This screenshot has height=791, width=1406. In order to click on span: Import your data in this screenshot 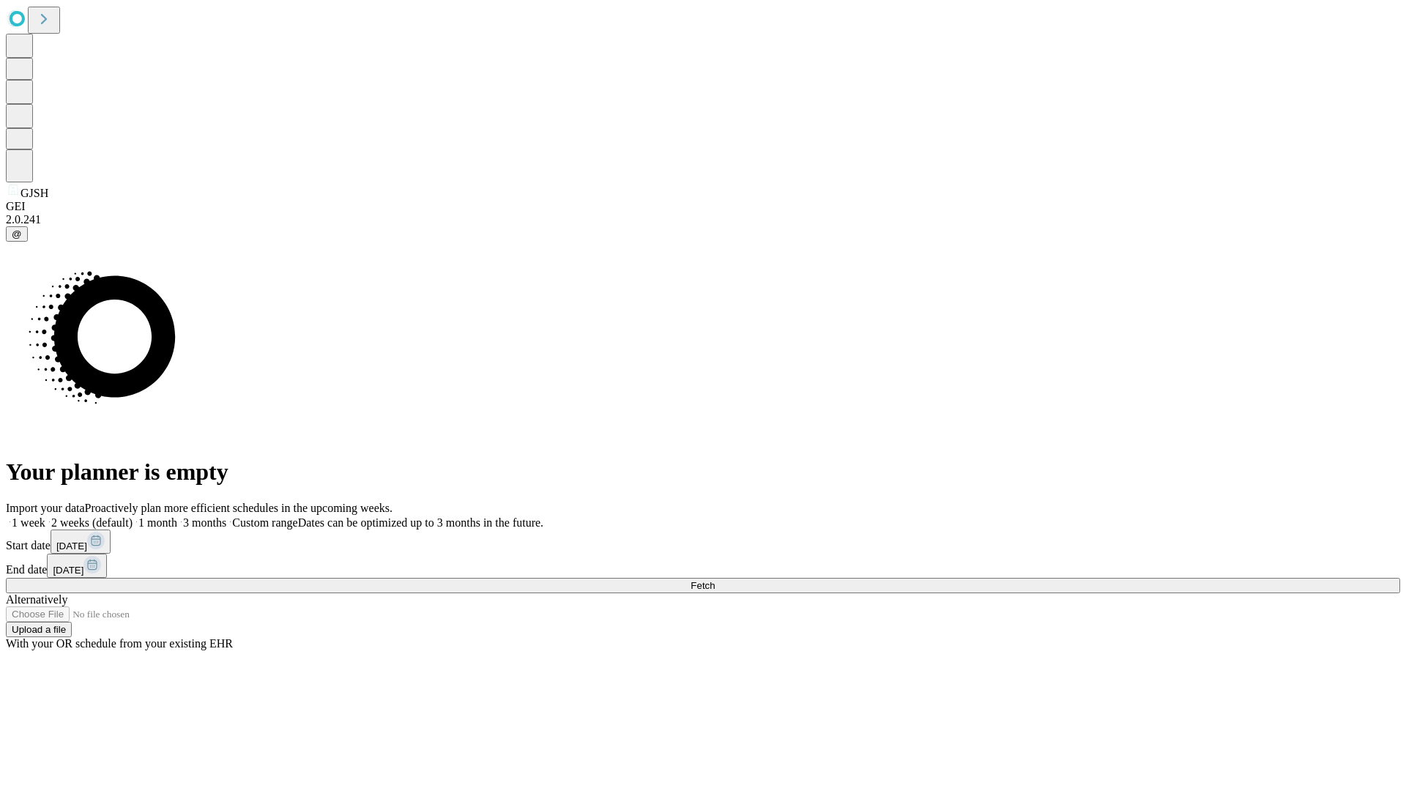, I will do `click(45, 507)`.